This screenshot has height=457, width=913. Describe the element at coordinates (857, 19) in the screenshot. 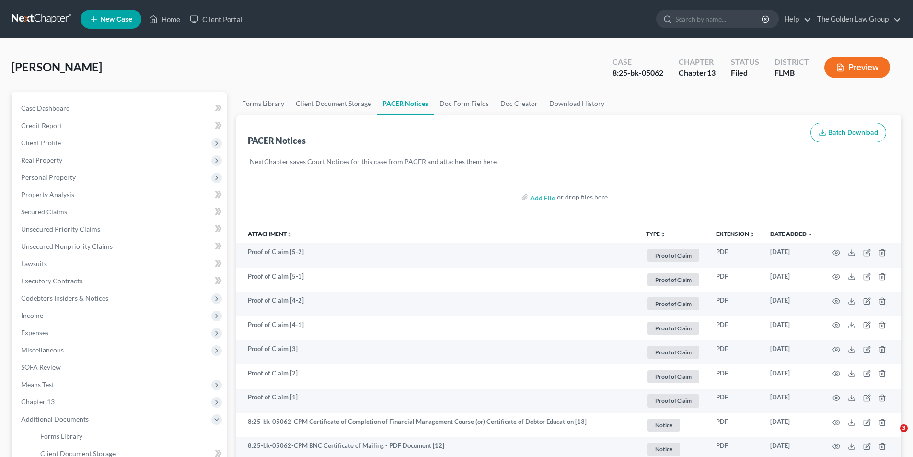

I see `a: The Golden Law Group` at that location.